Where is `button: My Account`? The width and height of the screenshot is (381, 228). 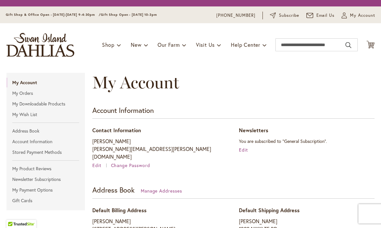
button: My Account is located at coordinates (358, 15).